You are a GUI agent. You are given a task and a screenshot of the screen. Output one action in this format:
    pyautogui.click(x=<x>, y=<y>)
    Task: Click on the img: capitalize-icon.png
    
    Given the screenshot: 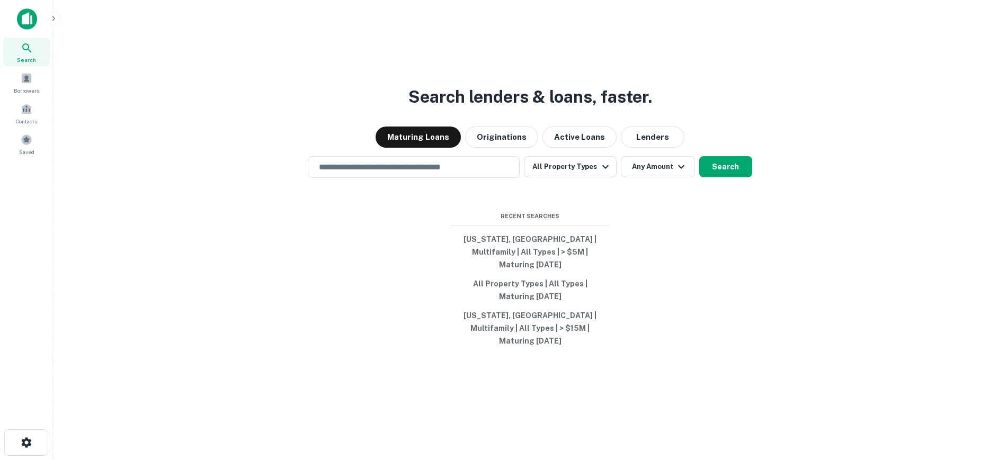 What is the action you would take?
    pyautogui.click(x=27, y=19)
    